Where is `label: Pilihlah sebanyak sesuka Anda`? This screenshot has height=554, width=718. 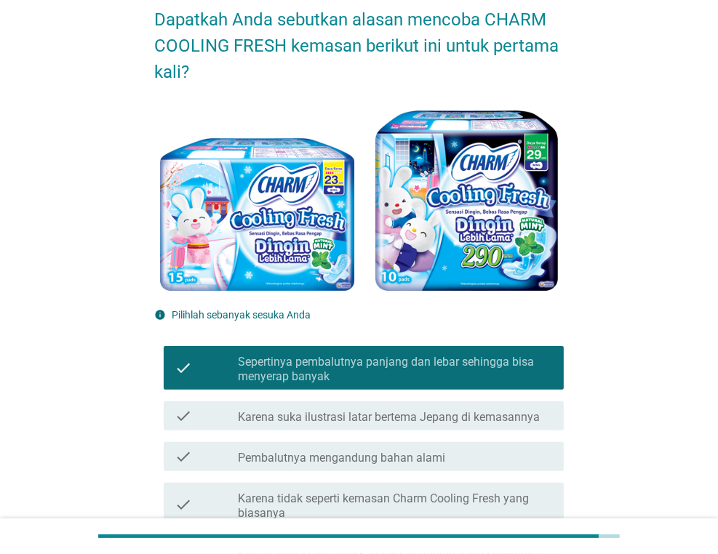
label: Pilihlah sebanyak sesuka Anda is located at coordinates (242, 315).